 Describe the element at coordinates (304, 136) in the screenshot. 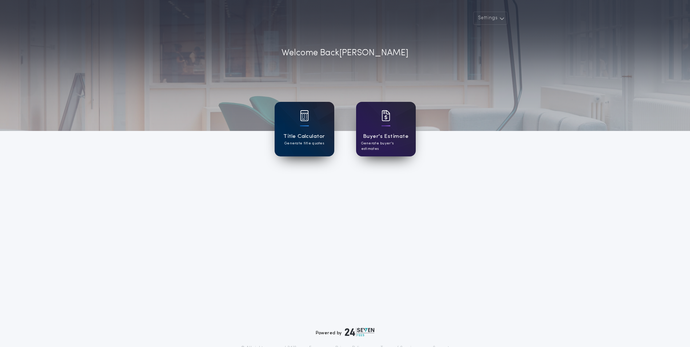

I see `h1: Title Calculator` at that location.